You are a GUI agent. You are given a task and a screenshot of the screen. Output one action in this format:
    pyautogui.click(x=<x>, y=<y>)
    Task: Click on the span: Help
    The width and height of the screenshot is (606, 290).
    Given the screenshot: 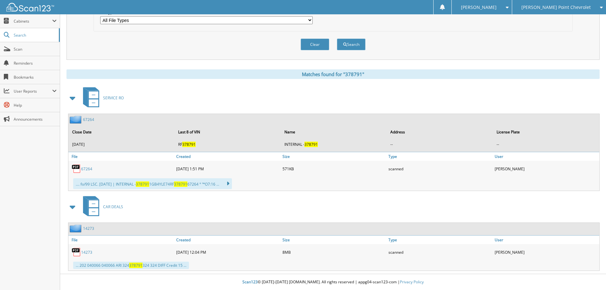 What is the action you would take?
    pyautogui.click(x=35, y=105)
    